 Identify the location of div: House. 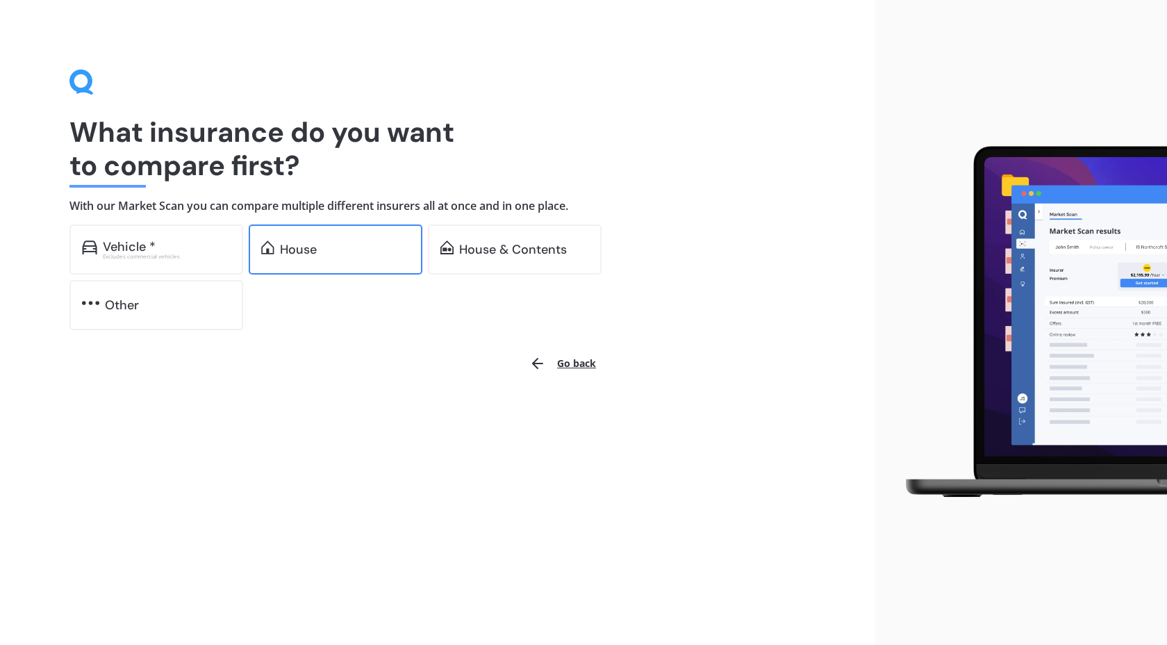
(298, 249).